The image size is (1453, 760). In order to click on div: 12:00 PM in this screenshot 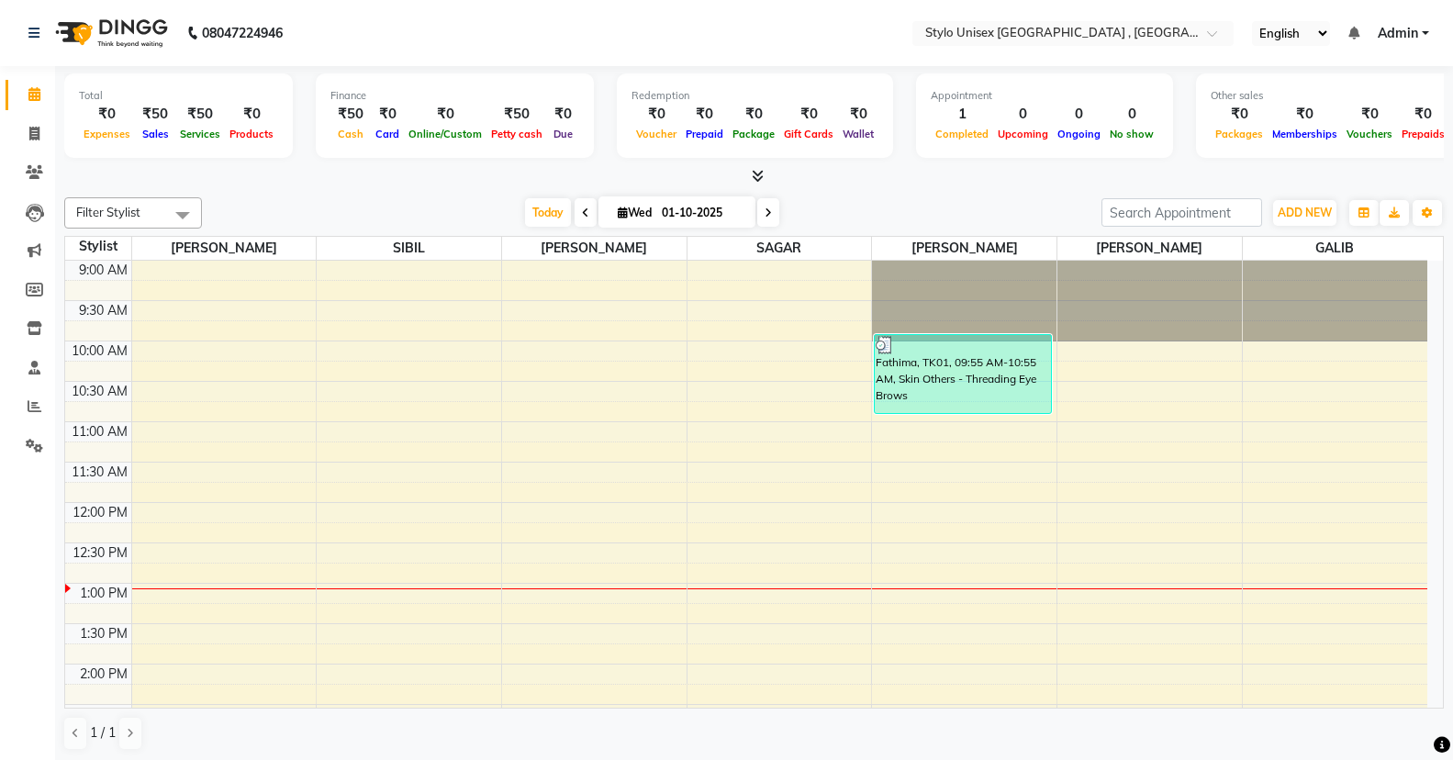, I will do `click(100, 512)`.